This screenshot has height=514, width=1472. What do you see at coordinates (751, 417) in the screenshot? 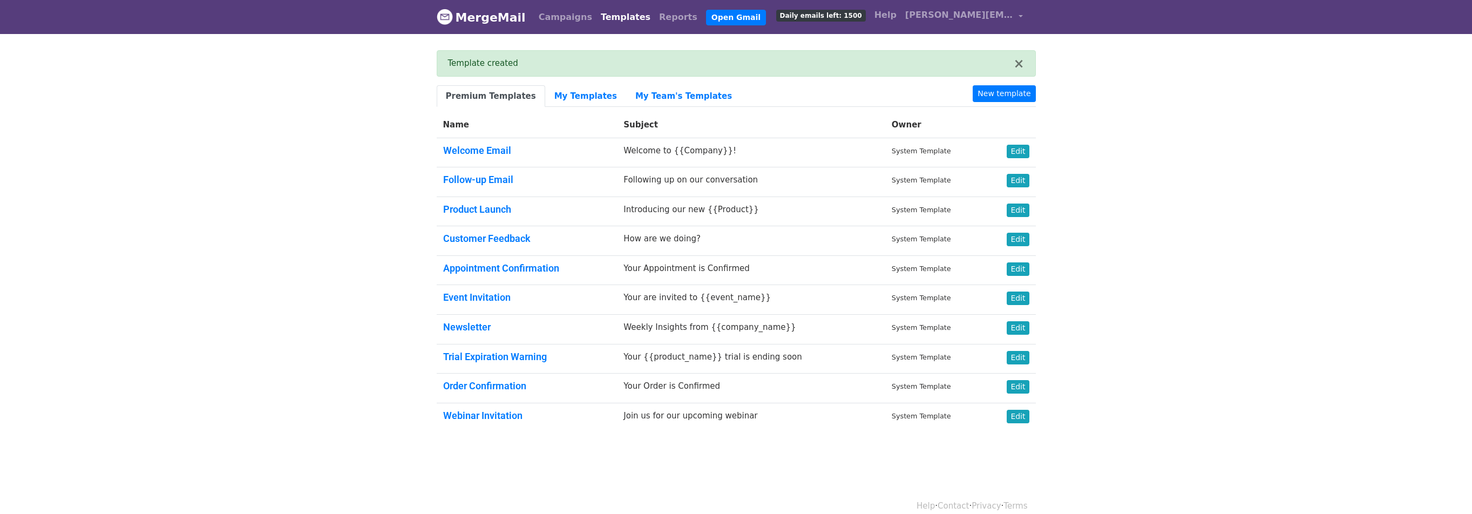
I see `td: Join us for our upcoming webinar` at bounding box center [751, 417].